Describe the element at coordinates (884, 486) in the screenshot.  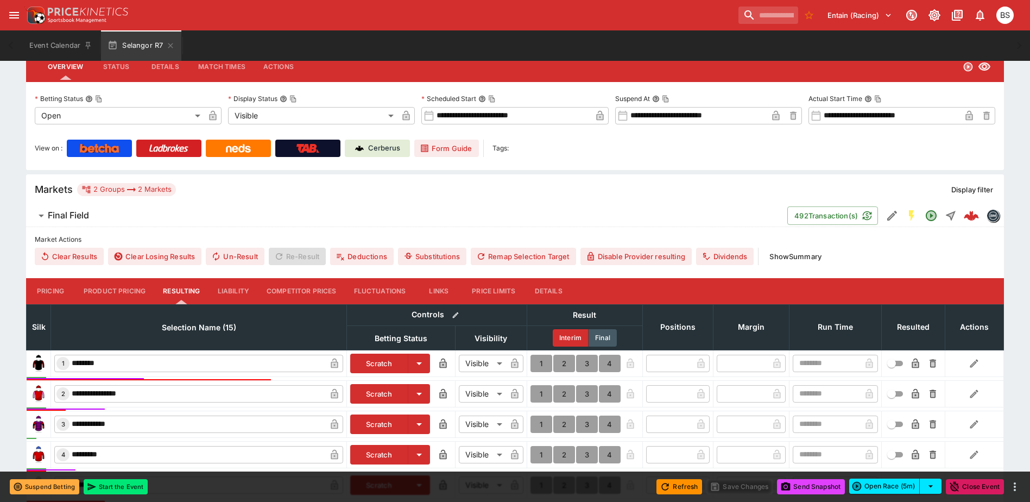
I see `button: Open Race (5m)` at that location.